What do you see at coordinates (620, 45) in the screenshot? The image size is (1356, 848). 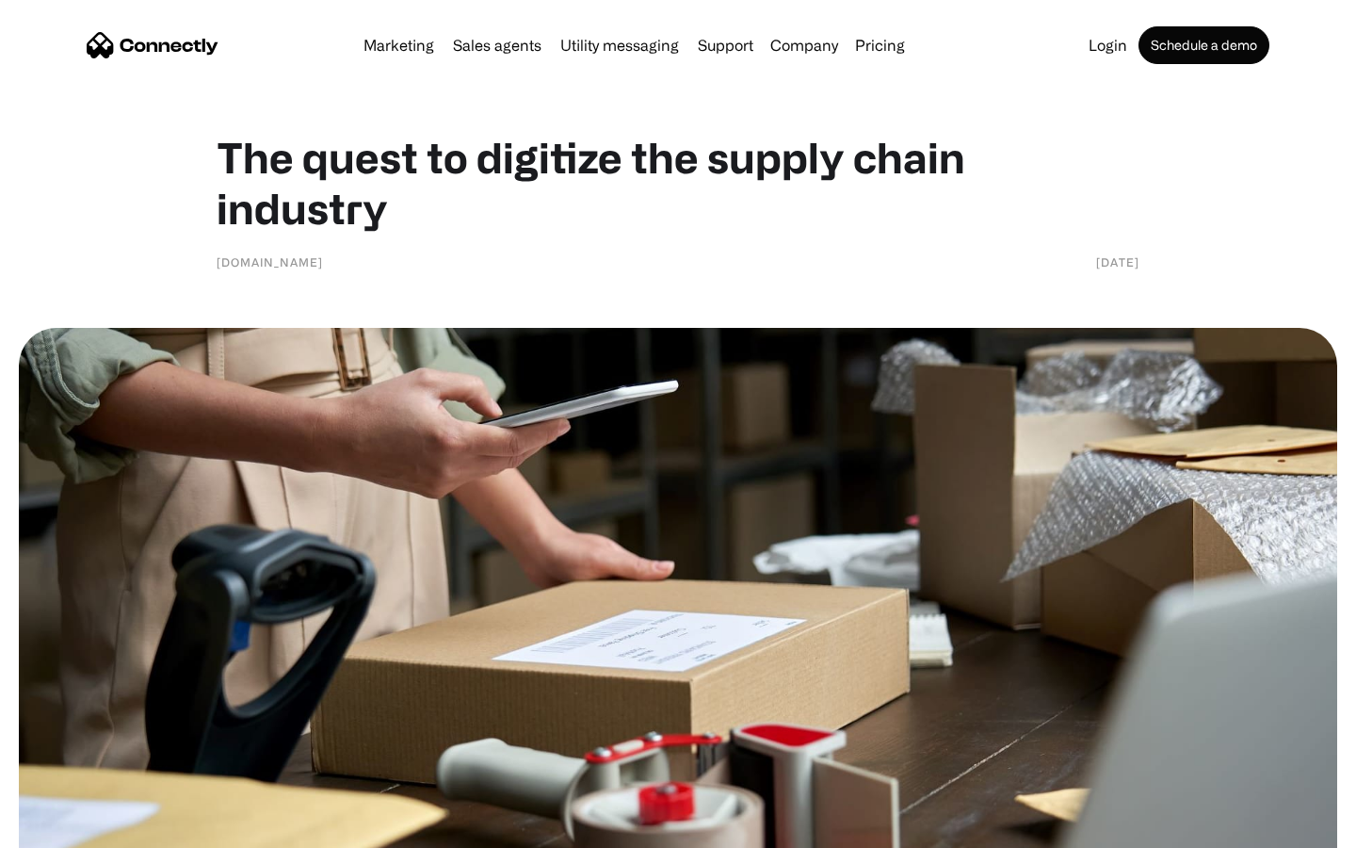 I see `a: Utility messaging` at bounding box center [620, 45].